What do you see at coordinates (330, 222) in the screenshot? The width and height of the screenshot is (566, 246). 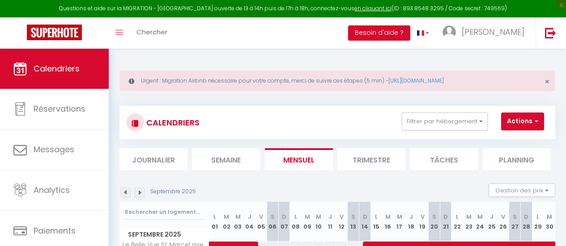 I see `th: 11` at bounding box center [330, 222].